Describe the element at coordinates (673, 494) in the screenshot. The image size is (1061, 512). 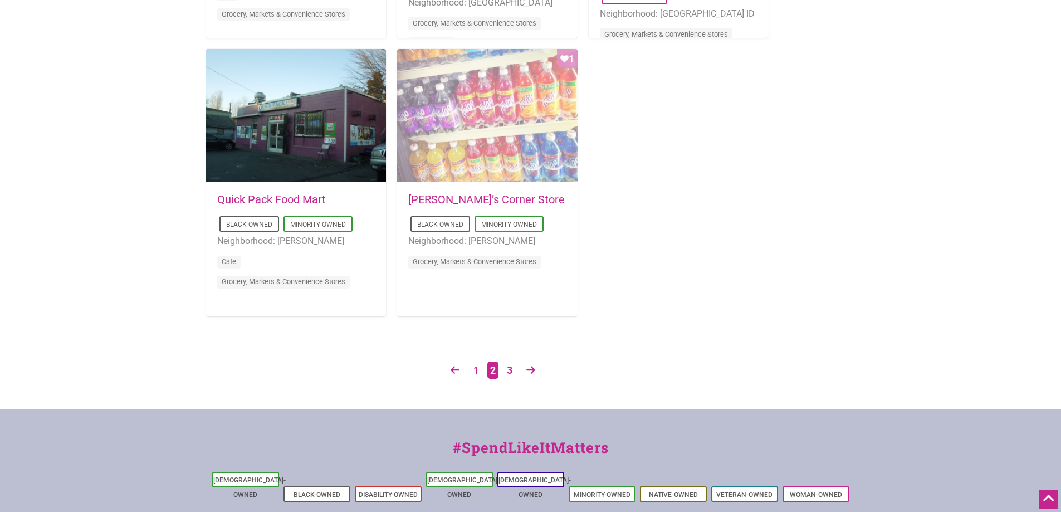
I see `a: Native-Owned` at that location.